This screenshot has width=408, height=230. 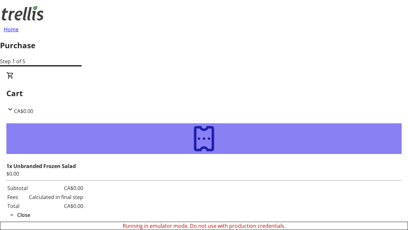 What do you see at coordinates (204, 173) in the screenshot?
I see `div: $0.00` at bounding box center [204, 173].